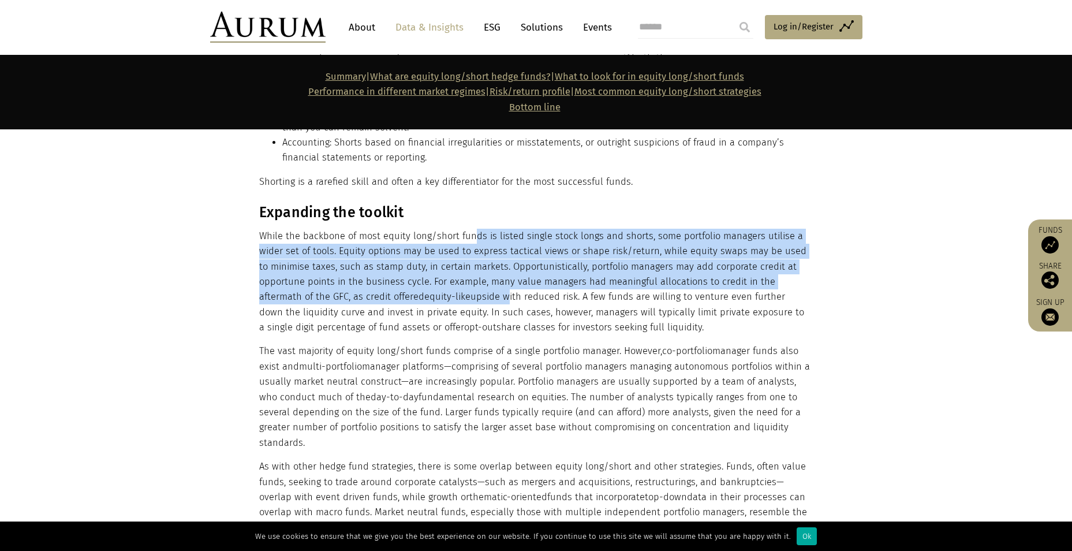  I want to click on img: Share this post, so click(1050, 280).